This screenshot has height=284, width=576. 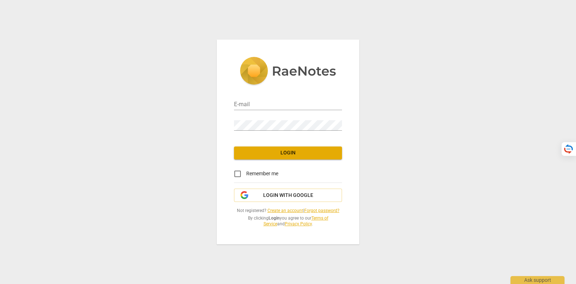 I want to click on span: Login with Google, so click(x=288, y=196).